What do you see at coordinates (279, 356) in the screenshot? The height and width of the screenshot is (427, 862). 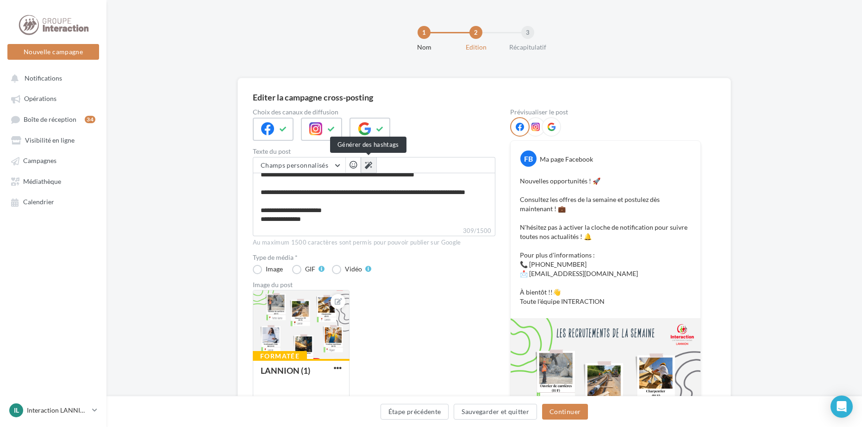 I see `div: Formatée` at bounding box center [279, 356].